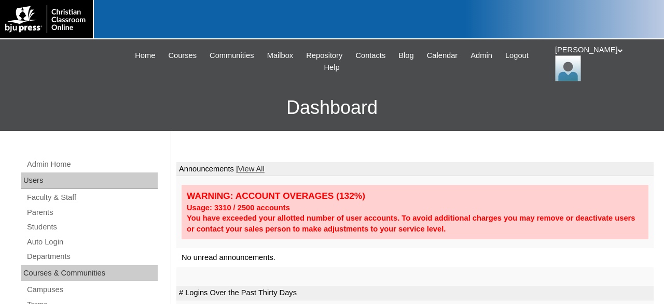 Image resolution: width=664 pixels, height=304 pixels. Describe the element at coordinates (92, 257) in the screenshot. I see `a: Departments` at that location.